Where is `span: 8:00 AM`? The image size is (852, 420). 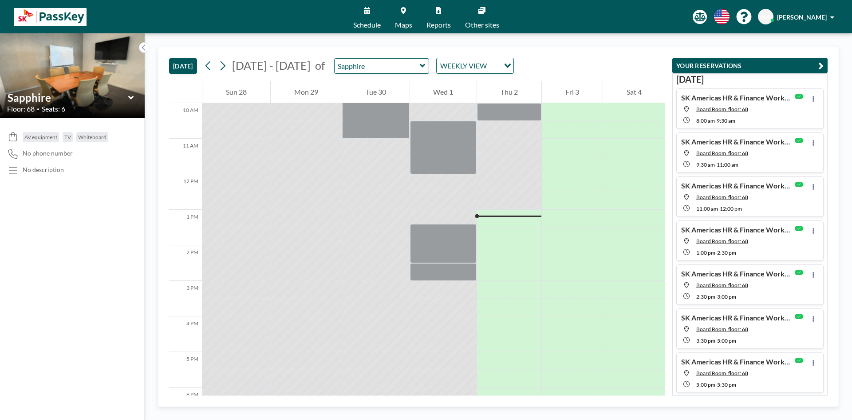
span: 8:00 AM is located at coordinates (706, 120).